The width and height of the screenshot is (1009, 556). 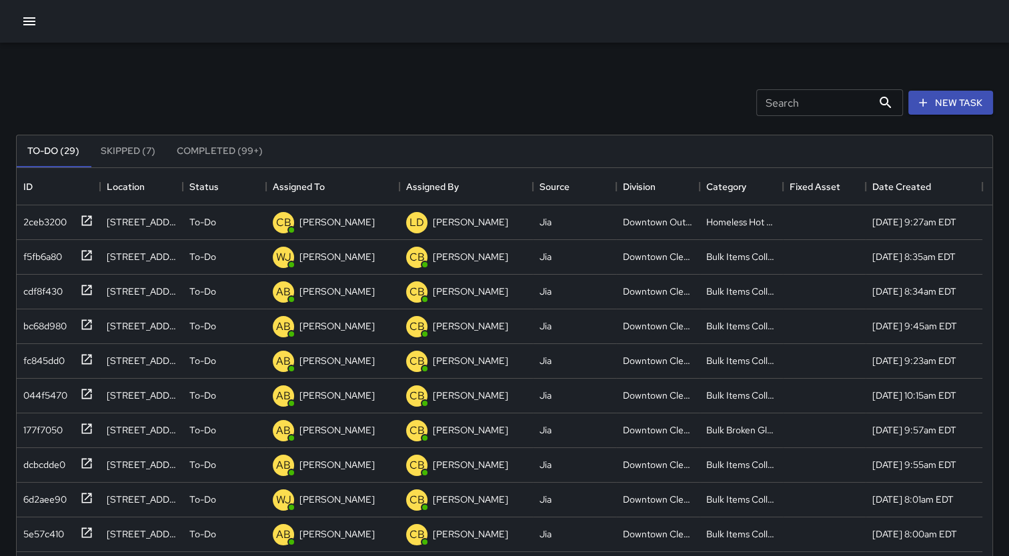 I want to click on div: 044f5470, so click(x=43, y=393).